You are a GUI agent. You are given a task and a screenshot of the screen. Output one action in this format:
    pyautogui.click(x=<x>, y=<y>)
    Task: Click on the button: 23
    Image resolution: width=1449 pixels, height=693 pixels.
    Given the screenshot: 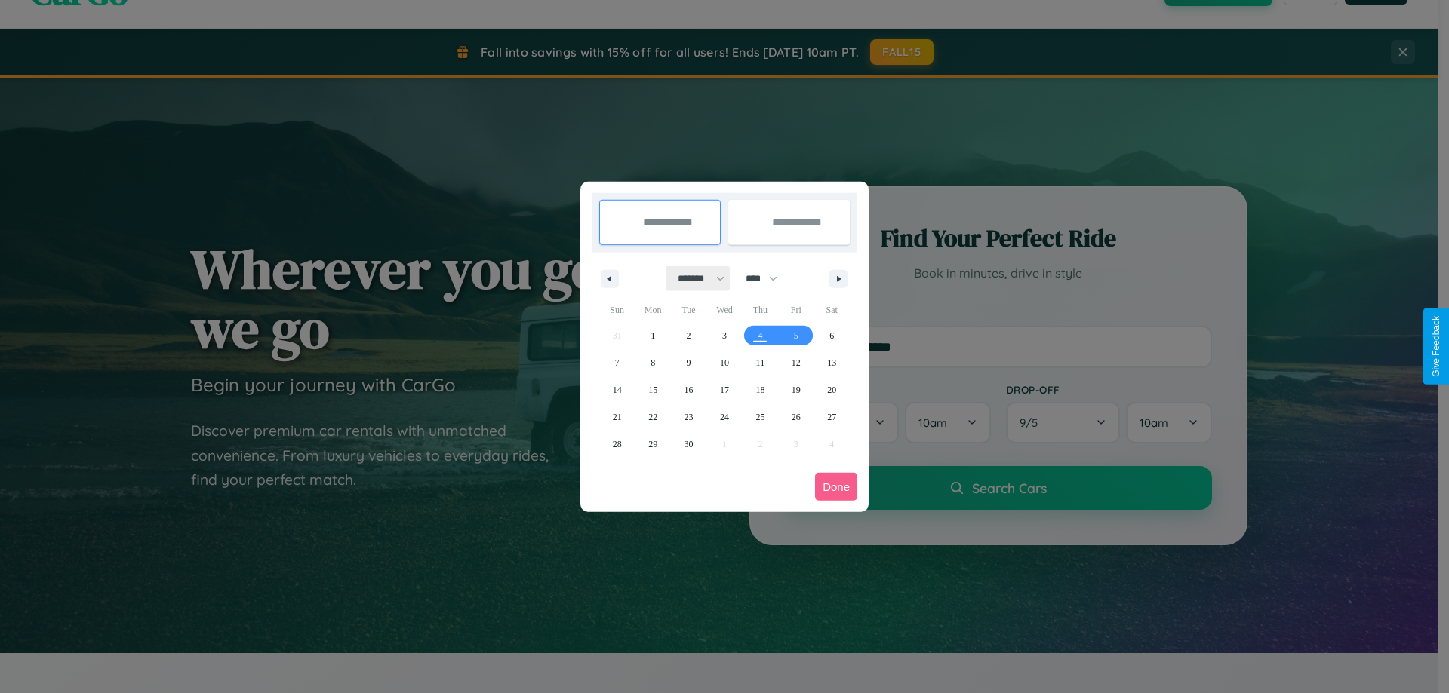 What is the action you would take?
    pyautogui.click(x=688, y=417)
    